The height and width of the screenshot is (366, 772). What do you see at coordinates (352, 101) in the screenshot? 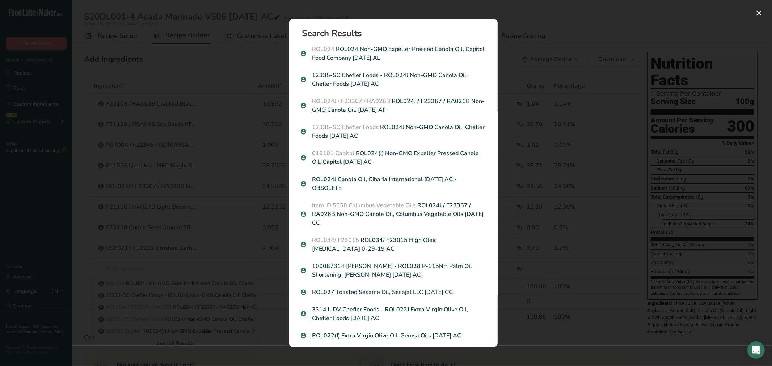
I see `span: ROL024J / F23367 / RA026B` at bounding box center [352, 101].